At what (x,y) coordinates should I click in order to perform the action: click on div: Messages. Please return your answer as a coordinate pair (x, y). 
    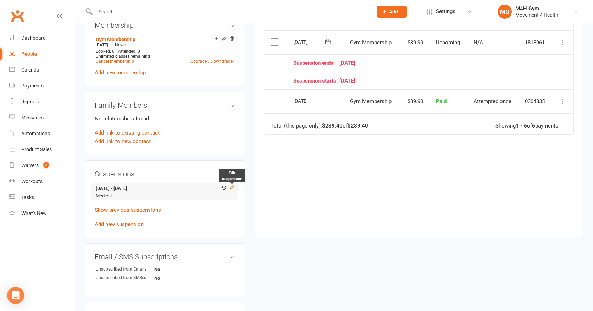
    Looking at the image, I should click on (32, 118).